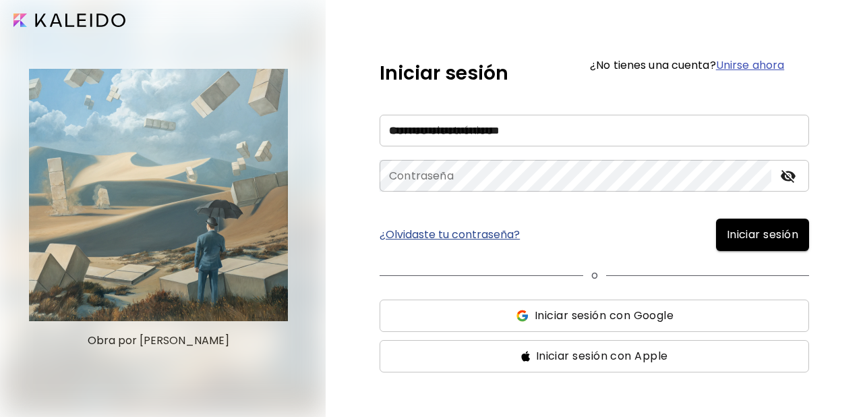 The image size is (863, 417). I want to click on span: Iniciar sesión con Google, so click(604, 316).